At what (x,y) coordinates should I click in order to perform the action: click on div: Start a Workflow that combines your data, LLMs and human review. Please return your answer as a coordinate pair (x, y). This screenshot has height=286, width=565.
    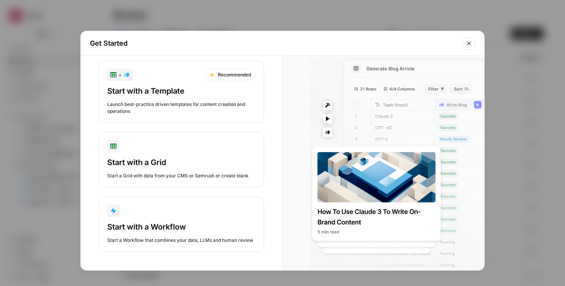
    Looking at the image, I should click on (181, 240).